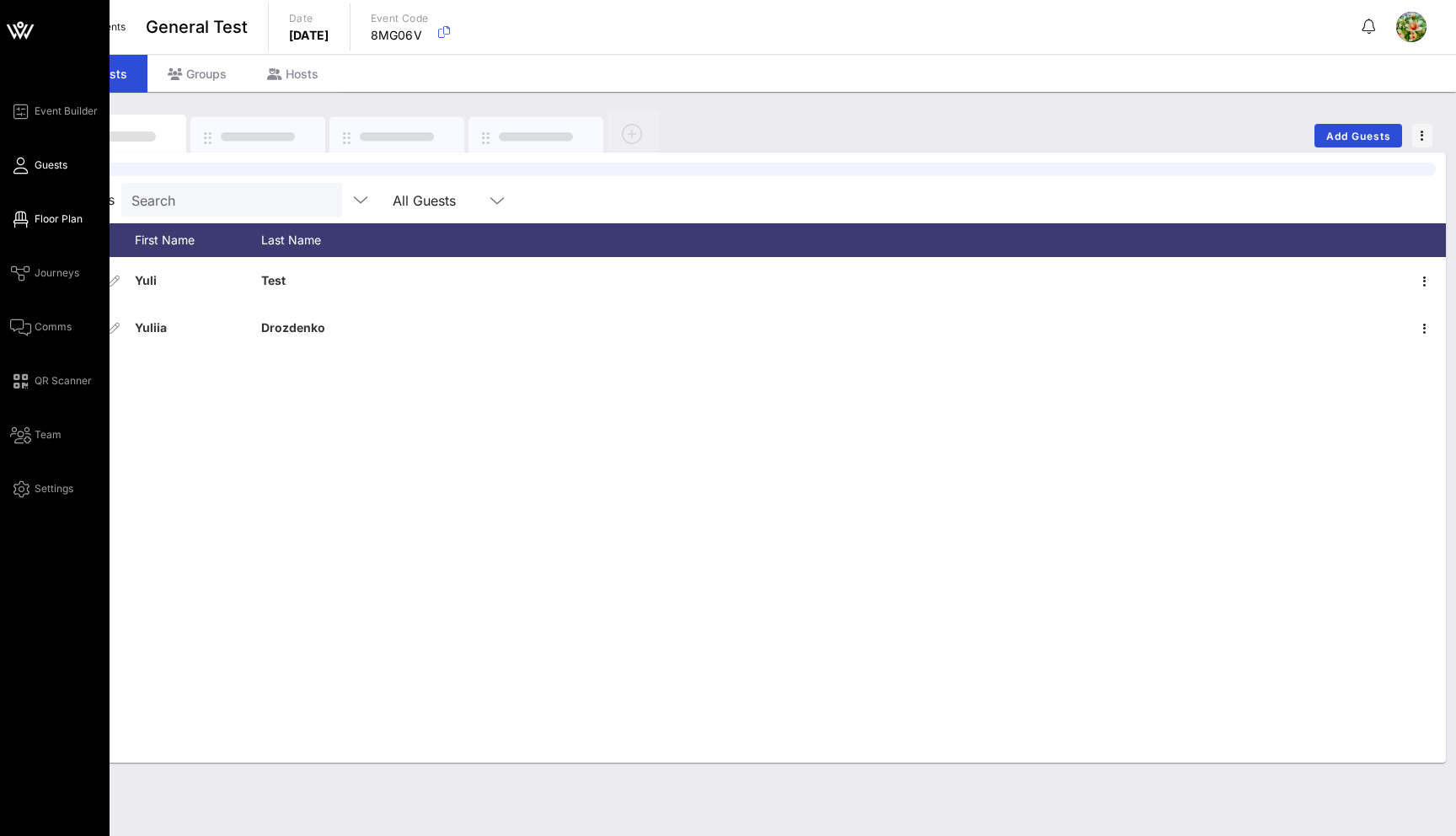 The image size is (1456, 836). Describe the element at coordinates (50, 165) in the screenshot. I see `span: Guests` at that location.